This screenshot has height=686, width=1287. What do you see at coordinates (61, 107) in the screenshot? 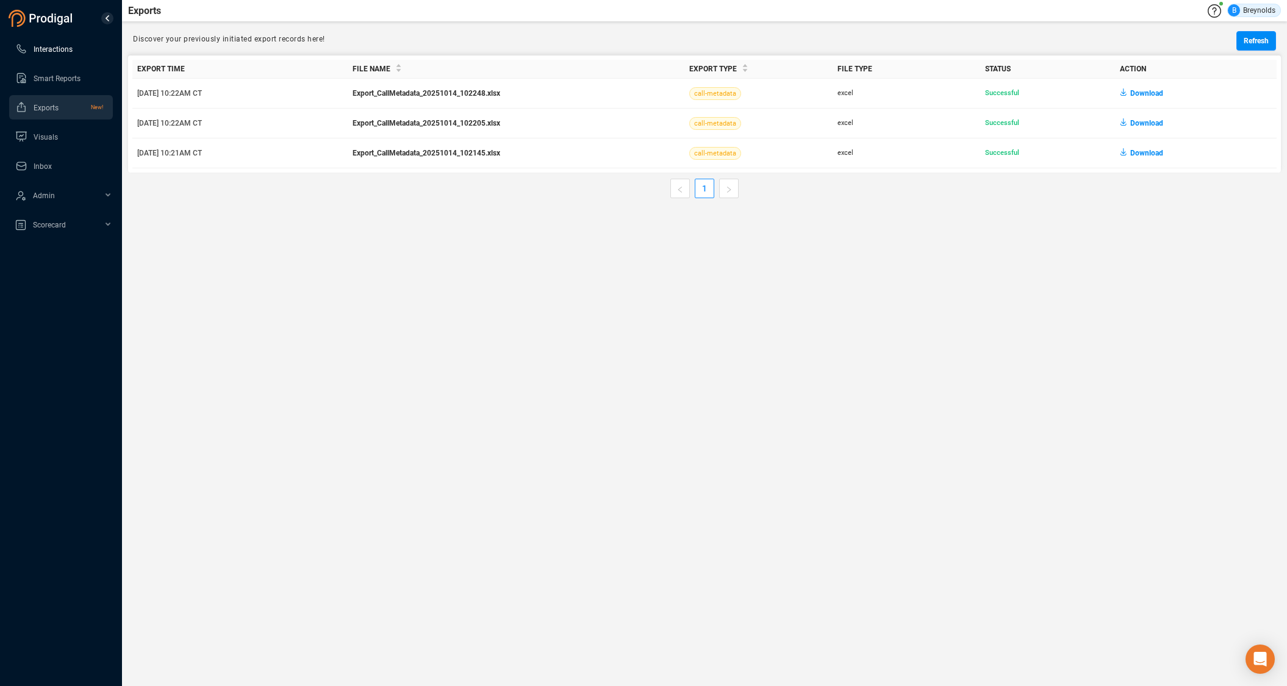
I see `li: Exports` at bounding box center [61, 107].